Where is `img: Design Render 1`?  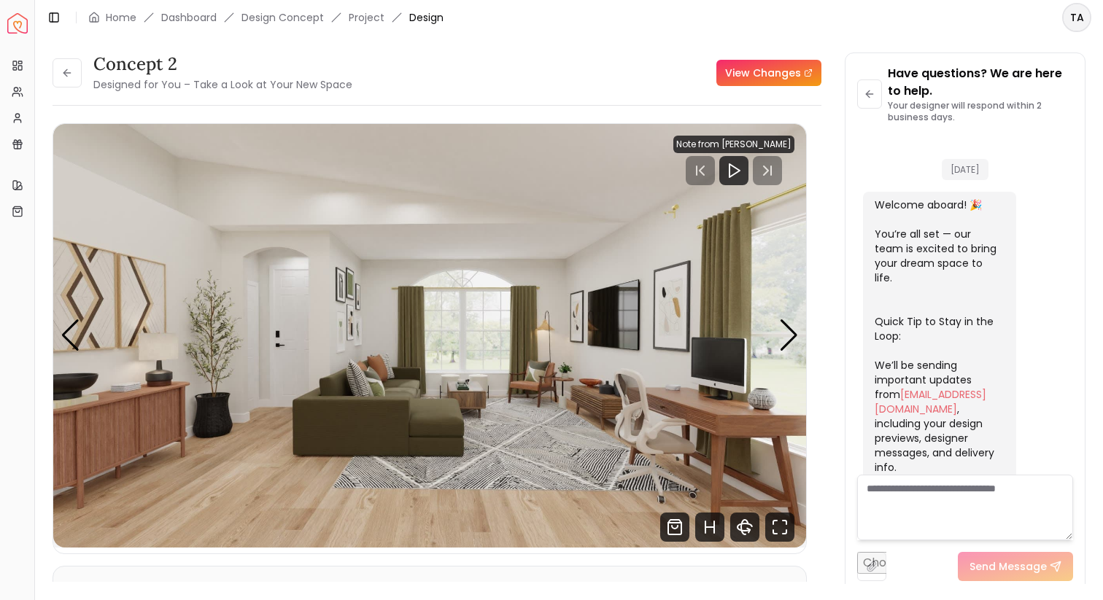 img: Design Render 1 is located at coordinates (430, 336).